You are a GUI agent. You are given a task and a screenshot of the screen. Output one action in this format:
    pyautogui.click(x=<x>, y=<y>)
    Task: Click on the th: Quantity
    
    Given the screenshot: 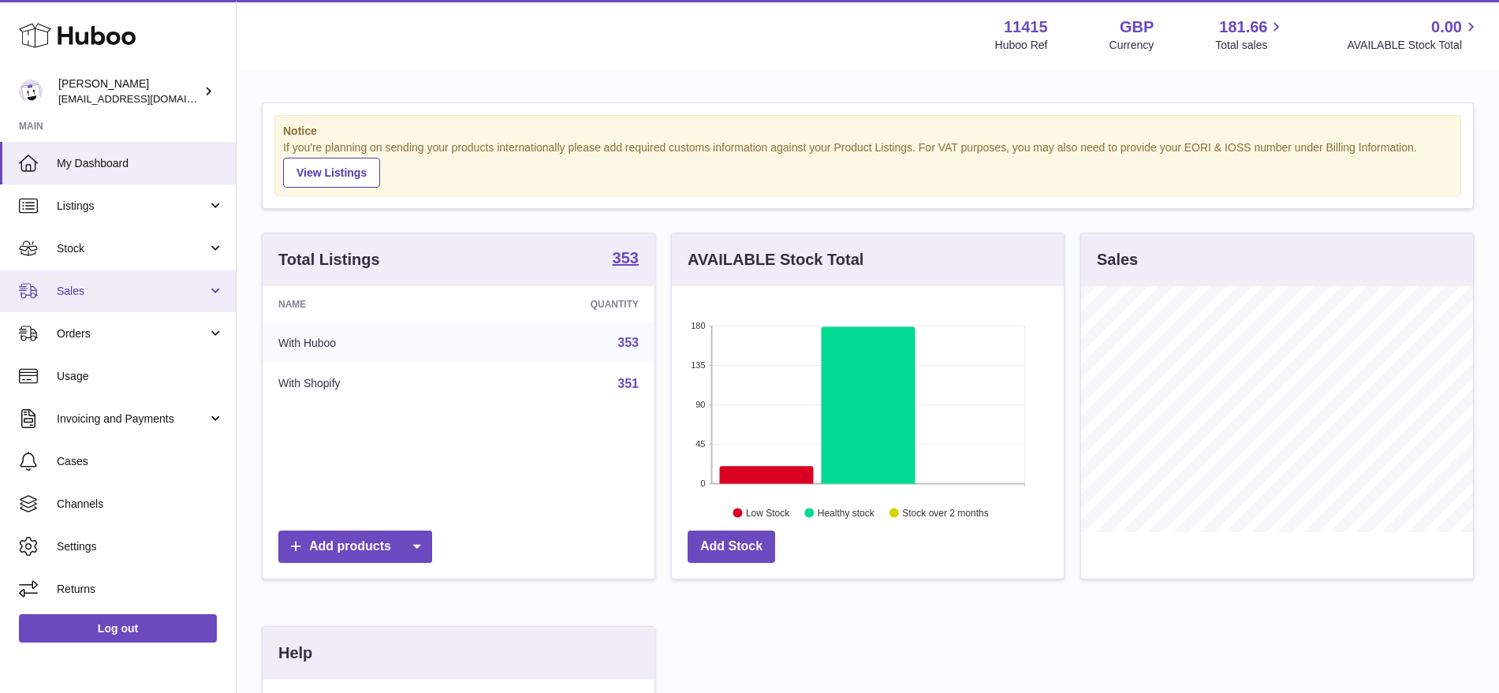 What is the action you would take?
    pyautogui.click(x=564, y=304)
    